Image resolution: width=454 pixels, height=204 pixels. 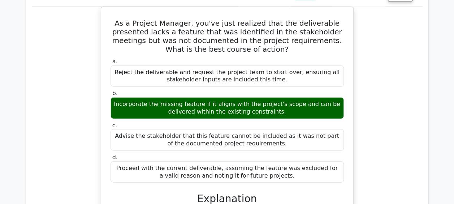 What do you see at coordinates (115, 157) in the screenshot?
I see `span: d.` at bounding box center [115, 157].